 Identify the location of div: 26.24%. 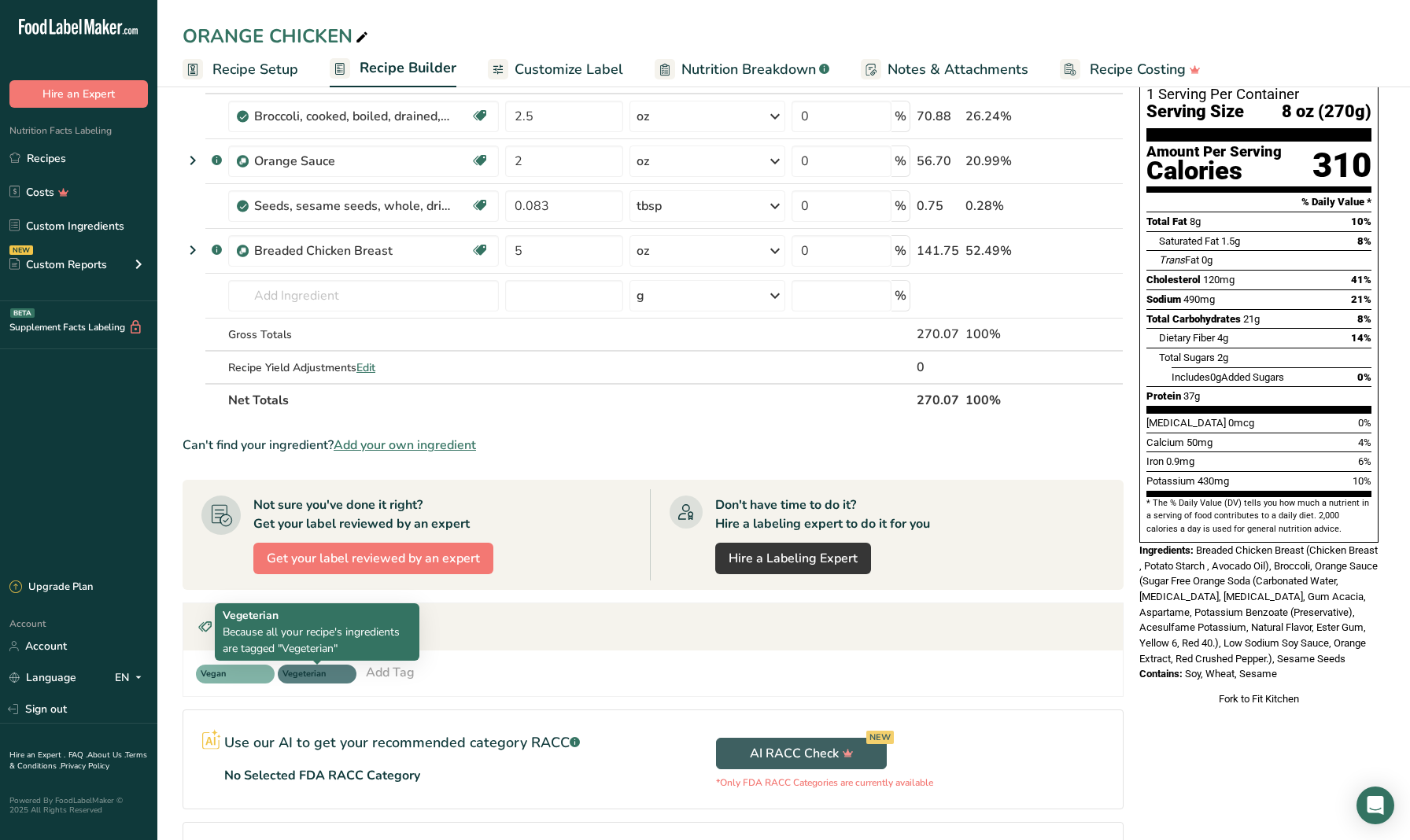
(1008, 117).